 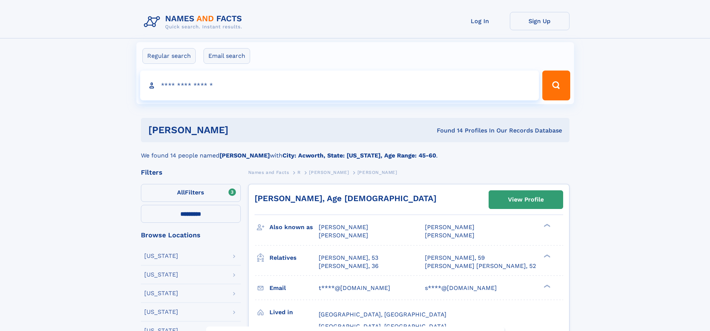 I want to click on div: View Profile, so click(x=526, y=199).